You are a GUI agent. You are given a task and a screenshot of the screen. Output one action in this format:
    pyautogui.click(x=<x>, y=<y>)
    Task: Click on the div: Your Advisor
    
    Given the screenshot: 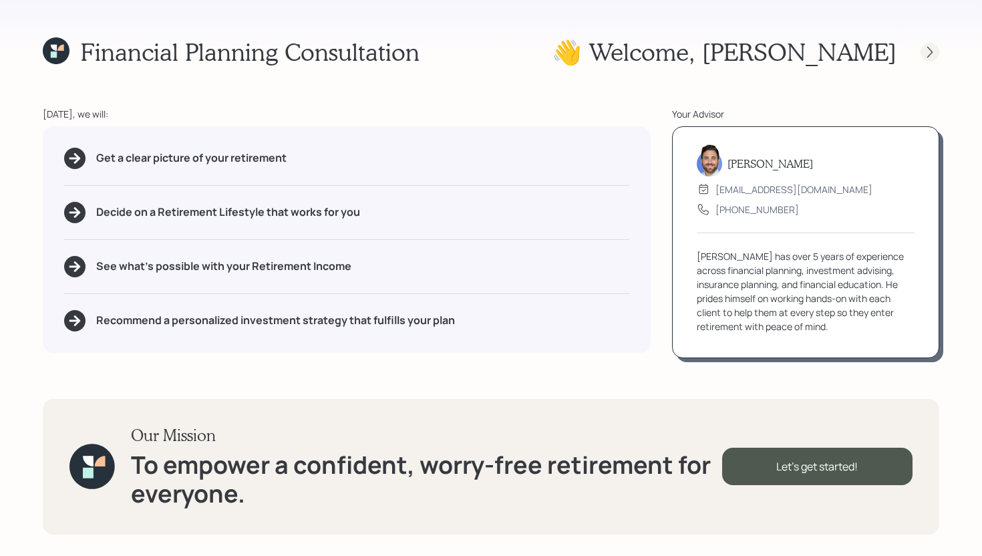 What is the action you would take?
    pyautogui.click(x=805, y=114)
    